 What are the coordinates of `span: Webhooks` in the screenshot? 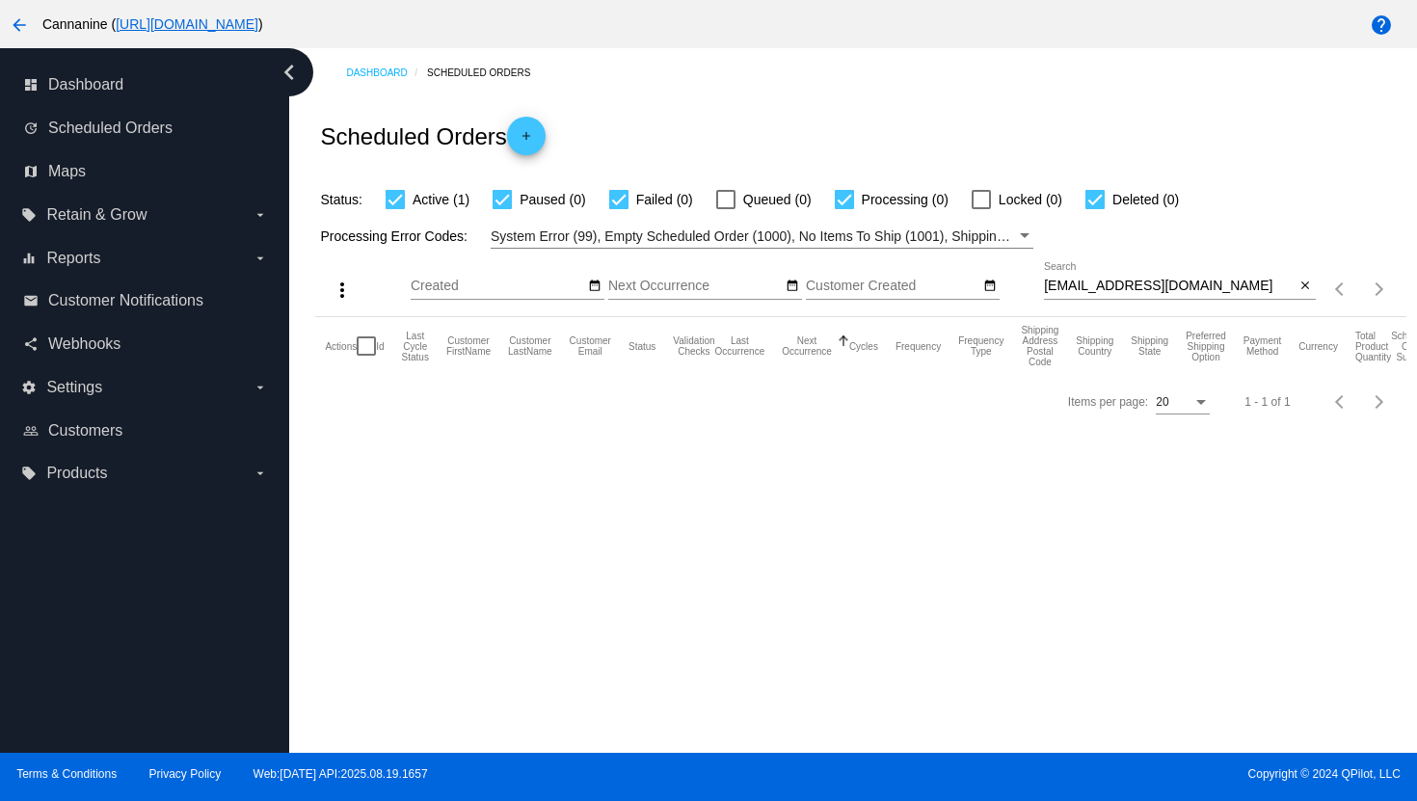 It's located at (84, 344).